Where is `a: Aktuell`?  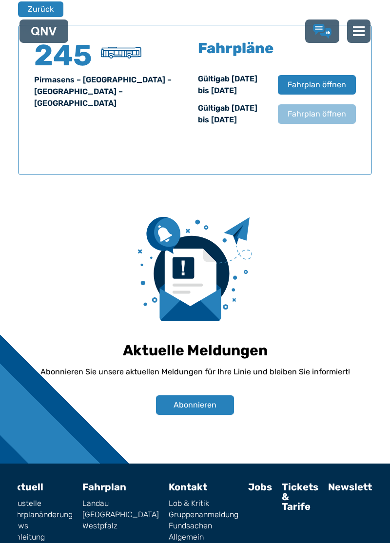
a: Aktuell is located at coordinates (26, 487).